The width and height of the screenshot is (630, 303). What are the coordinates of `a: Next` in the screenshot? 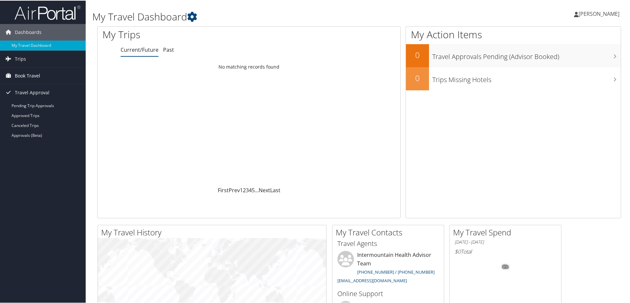 It's located at (264, 189).